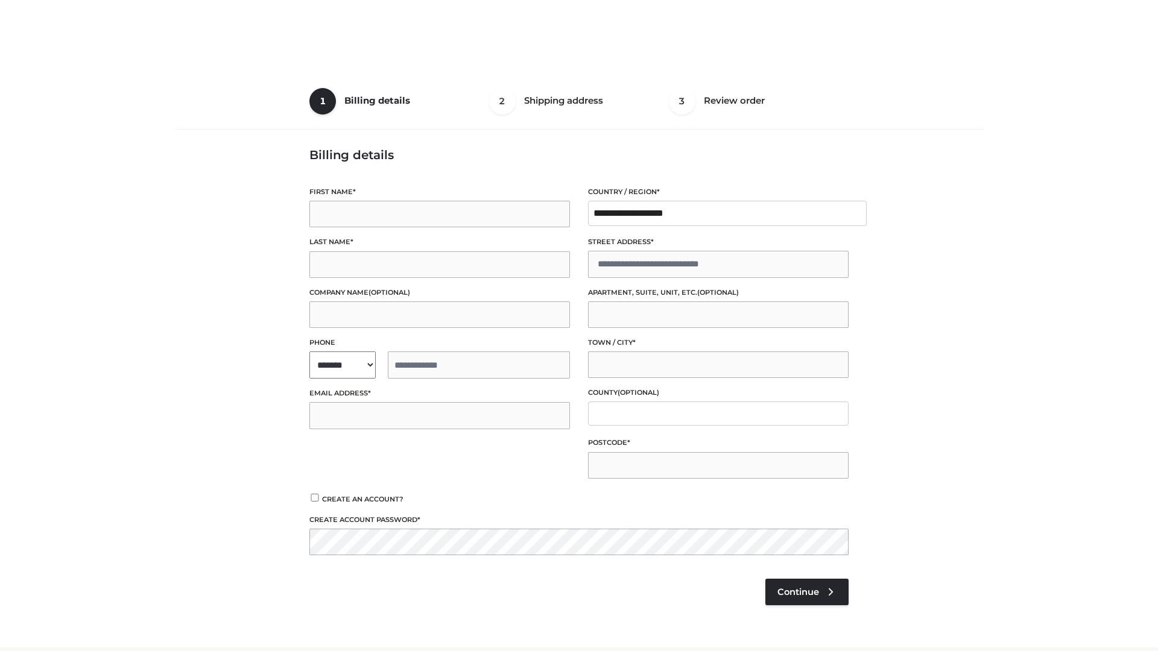 The width and height of the screenshot is (1158, 651). I want to click on label: Company name, so click(440, 292).